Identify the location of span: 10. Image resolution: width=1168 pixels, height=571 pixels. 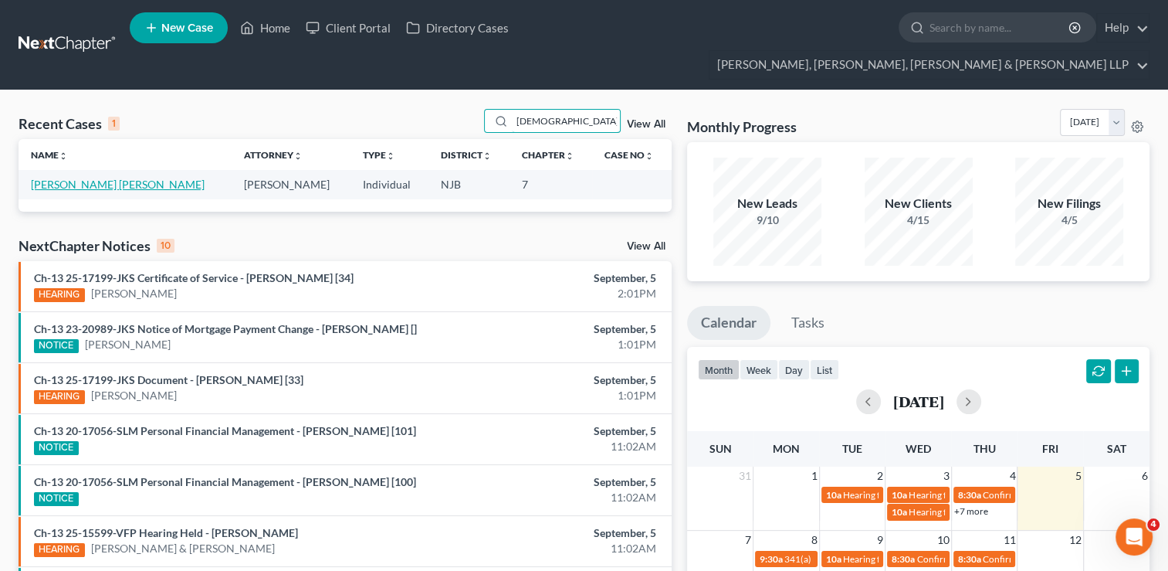
(944, 540).